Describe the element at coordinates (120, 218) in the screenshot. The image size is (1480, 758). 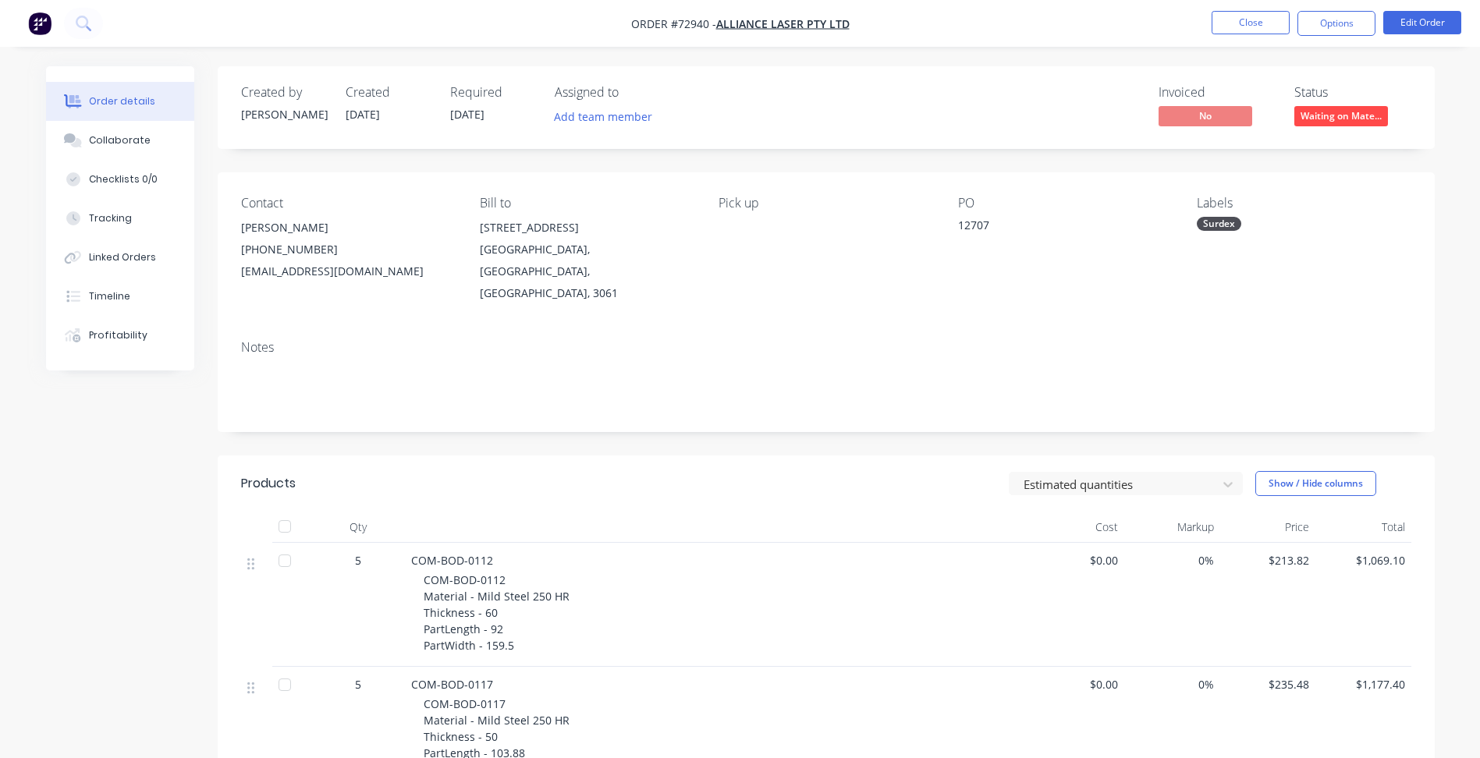
I see `button: Tracking` at that location.